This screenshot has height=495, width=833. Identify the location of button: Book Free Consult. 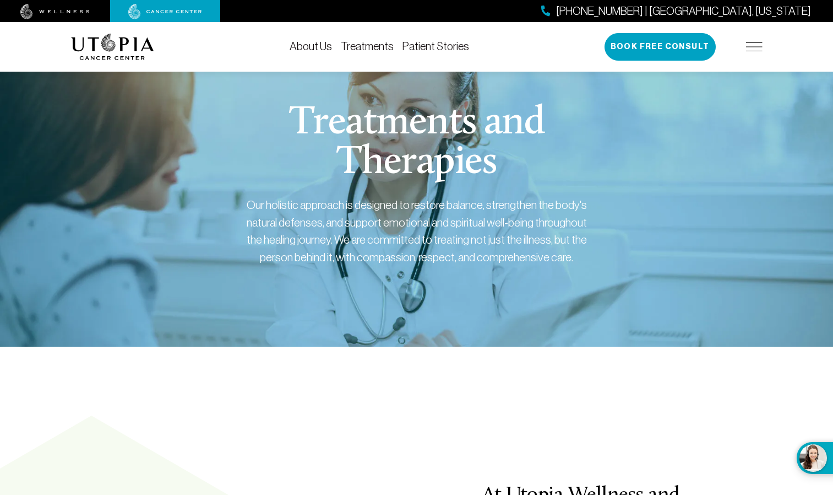
(660, 47).